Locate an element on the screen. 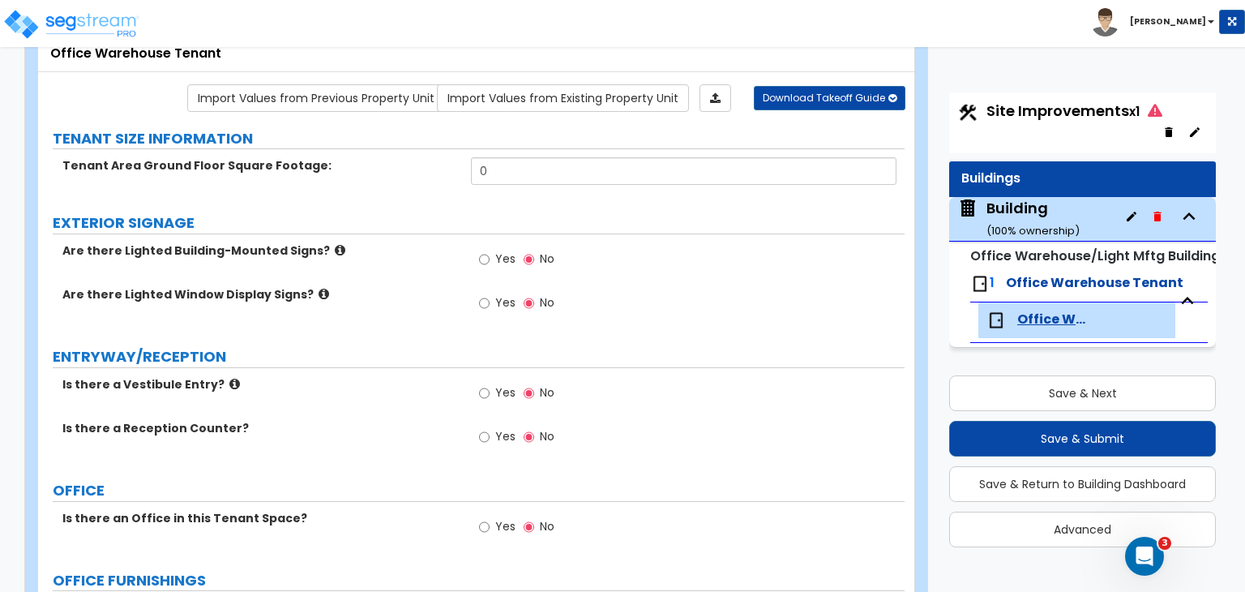 The height and width of the screenshot is (592, 1245). a: Import the dynamic attribute values from existing properties. is located at coordinates (562, 98).